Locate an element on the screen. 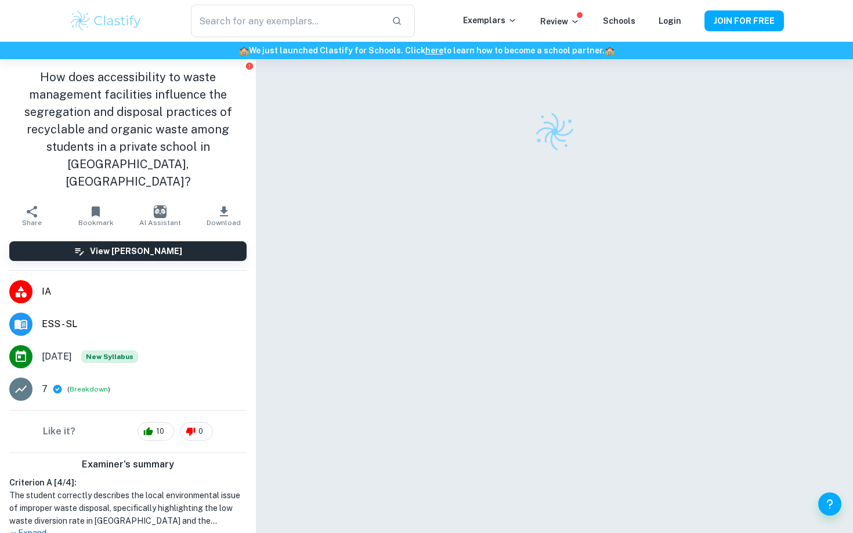  div: Starting from the May 2026 session, the ESS IA requirements have changed. We created this exempla... is located at coordinates (110, 357).